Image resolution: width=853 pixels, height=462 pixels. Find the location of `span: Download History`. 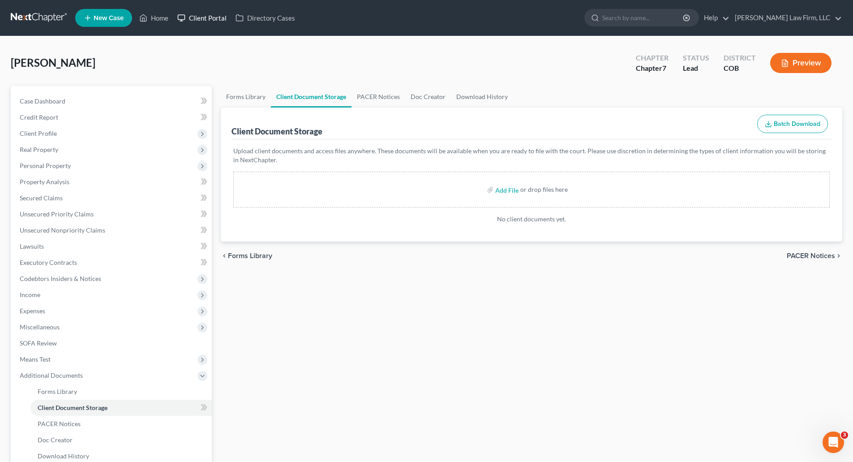

span: Download History is located at coordinates (63, 456).